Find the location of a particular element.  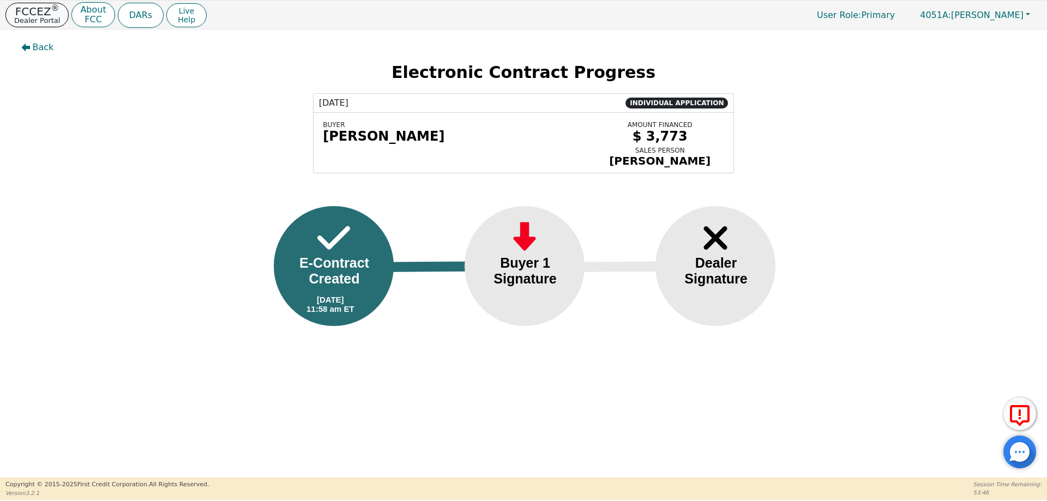

span: User Role : is located at coordinates (839, 15).